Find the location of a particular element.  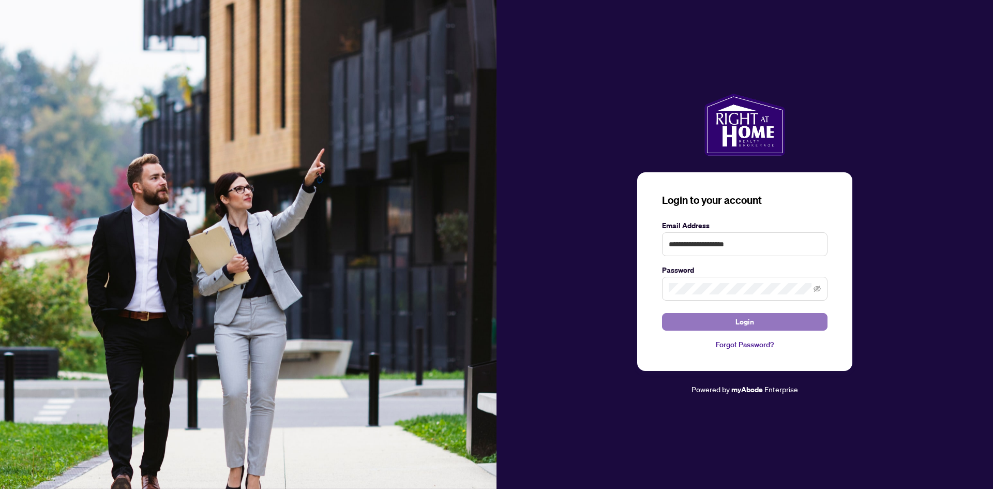

span: eye-invisible is located at coordinates (817, 289).